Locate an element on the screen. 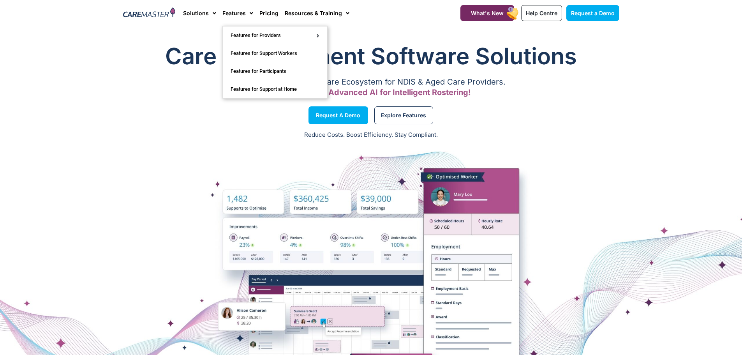 This screenshot has height=355, width=742. a: Help Centre is located at coordinates (541, 13).